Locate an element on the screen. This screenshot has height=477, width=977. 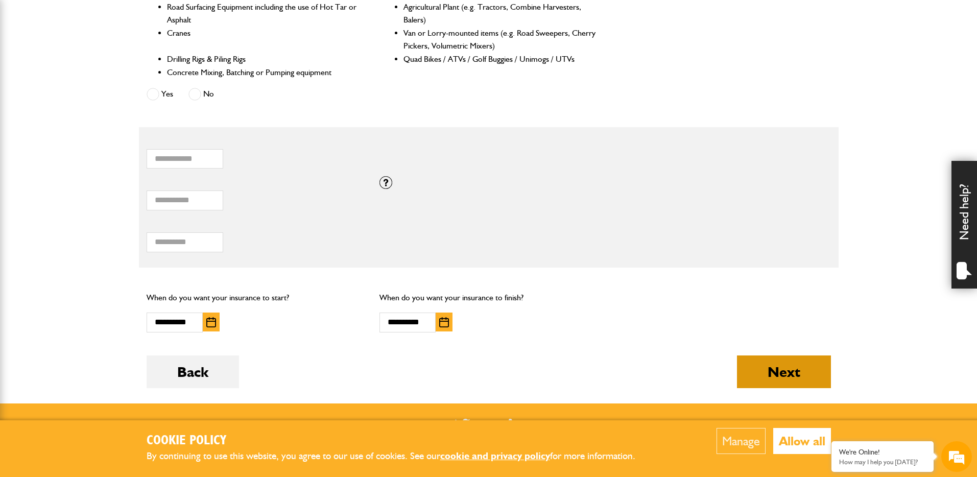
a: LinkedIn is located at coordinates (515, 425).